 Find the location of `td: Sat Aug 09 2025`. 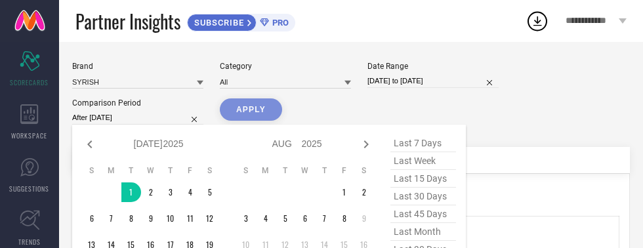

td: Sat Aug 09 2025 is located at coordinates (364, 219).